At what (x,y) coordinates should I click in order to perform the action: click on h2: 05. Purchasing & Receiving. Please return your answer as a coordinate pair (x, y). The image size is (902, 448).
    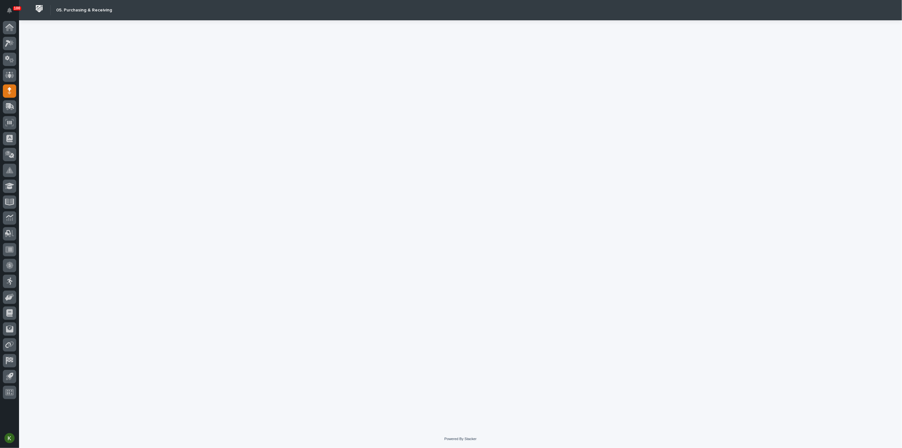
    Looking at the image, I should click on (84, 10).